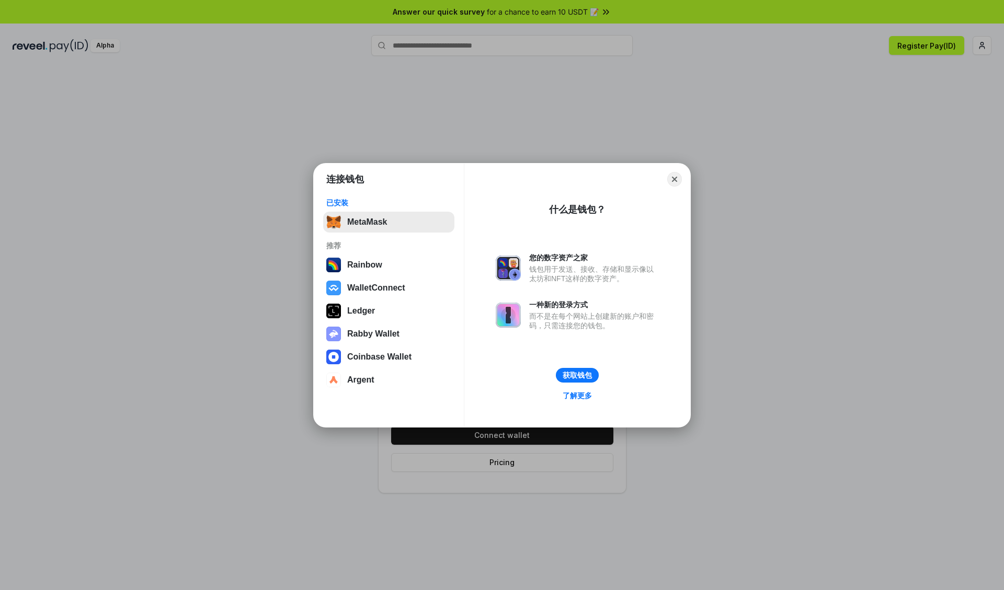 This screenshot has height=590, width=1004. Describe the element at coordinates (389, 246) in the screenshot. I see `div: 推荐` at that location.